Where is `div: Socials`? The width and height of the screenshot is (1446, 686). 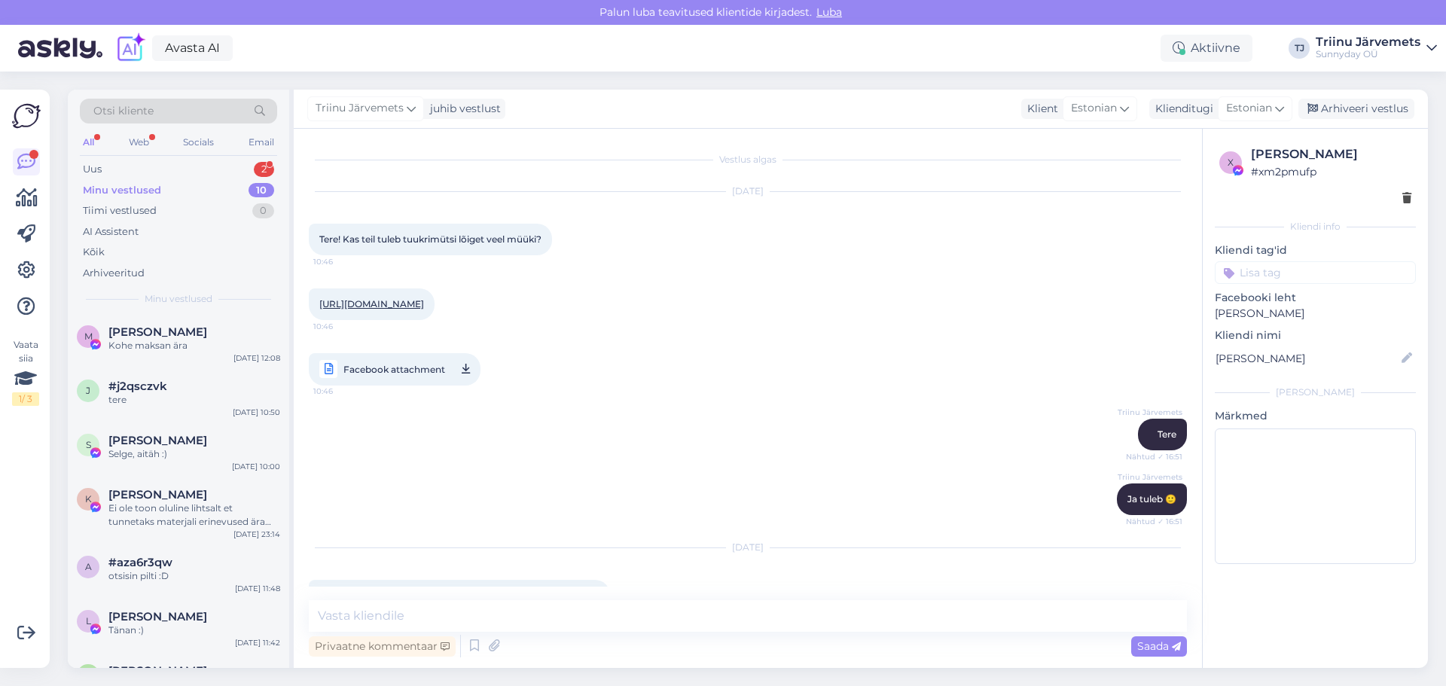
div: Socials is located at coordinates (198, 142).